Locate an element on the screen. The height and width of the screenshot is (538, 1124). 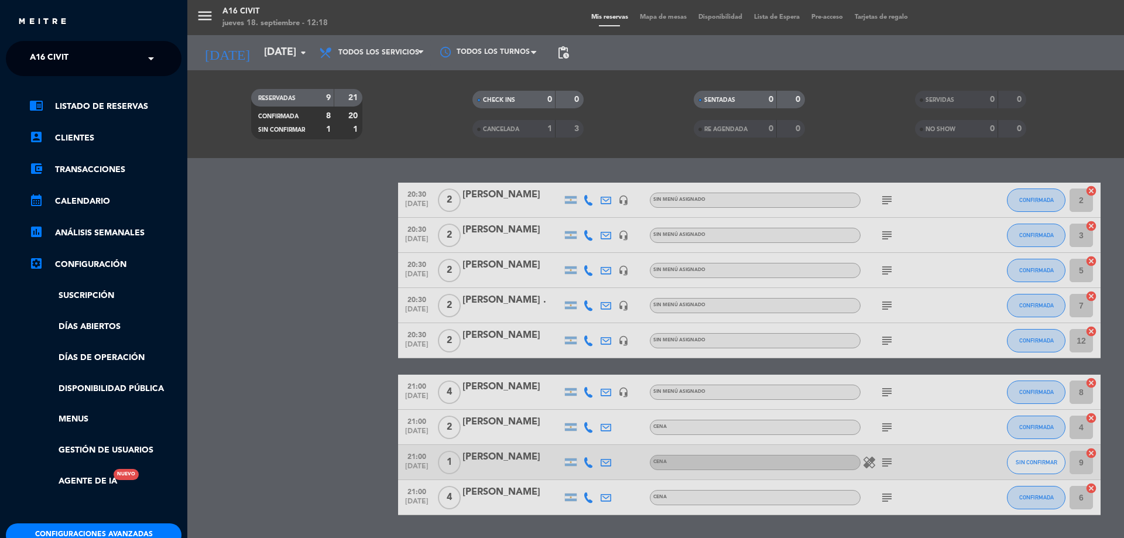
a: Gestión de usuarios is located at coordinates (105, 450).